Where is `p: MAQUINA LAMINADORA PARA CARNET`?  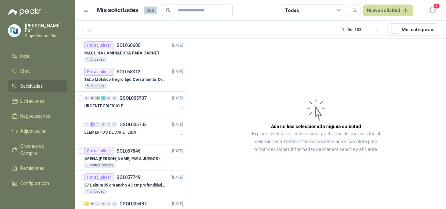
p: MAQUINA LAMINADORA PARA CARNET is located at coordinates (122, 53).